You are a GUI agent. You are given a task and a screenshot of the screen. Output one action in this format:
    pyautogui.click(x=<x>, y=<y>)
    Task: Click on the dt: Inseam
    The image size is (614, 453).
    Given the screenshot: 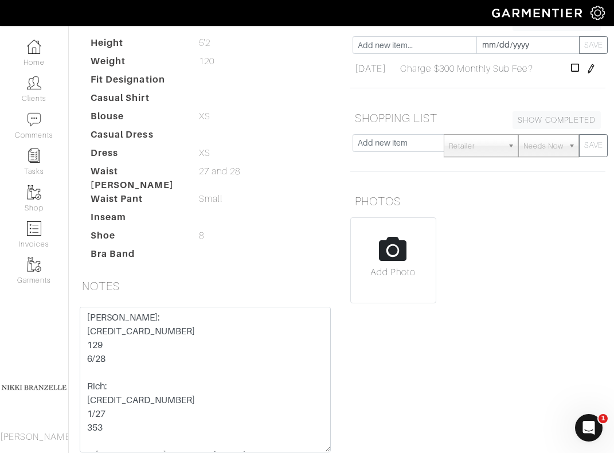 What is the action you would take?
    pyautogui.click(x=136, y=220)
    